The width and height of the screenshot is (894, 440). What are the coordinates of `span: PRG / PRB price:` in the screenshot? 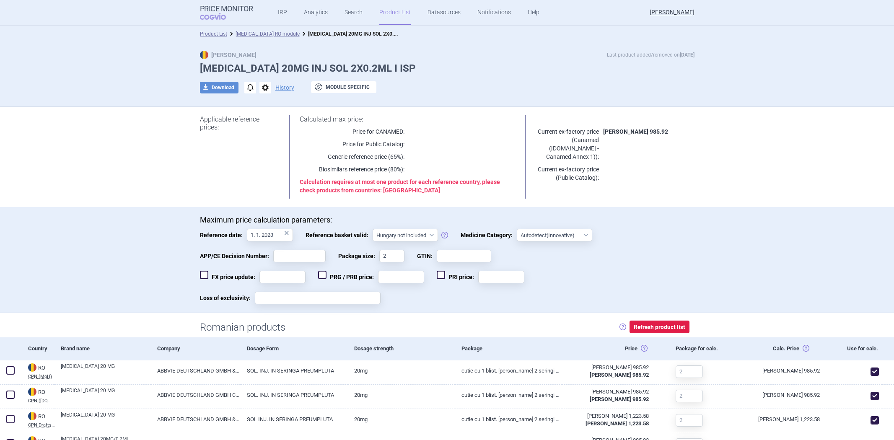 It's located at (348, 277).